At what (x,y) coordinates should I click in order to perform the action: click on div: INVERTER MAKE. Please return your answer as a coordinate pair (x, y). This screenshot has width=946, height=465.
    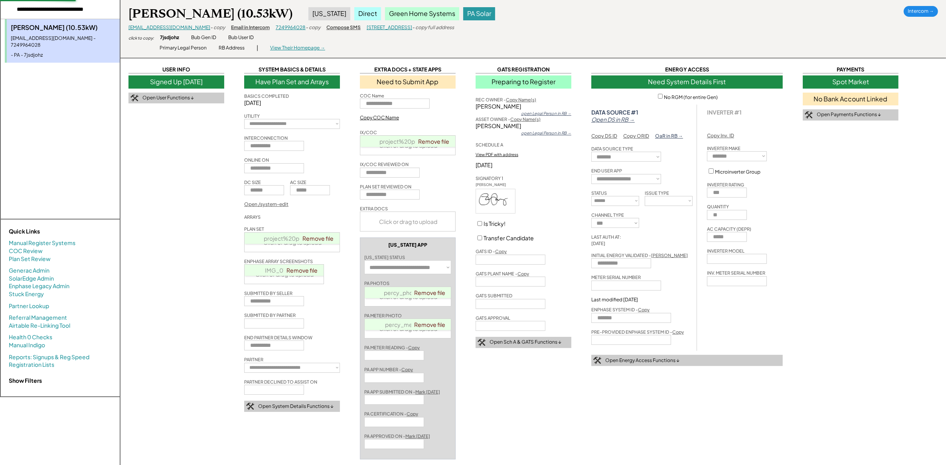
    Looking at the image, I should click on (723, 148).